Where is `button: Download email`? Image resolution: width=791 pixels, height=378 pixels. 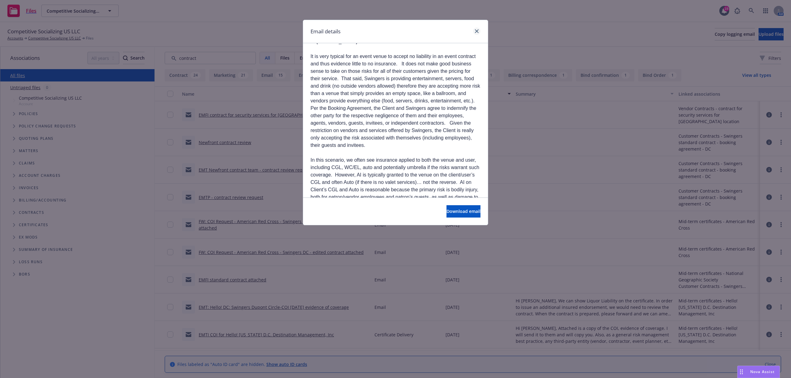 button: Download email is located at coordinates (463, 212).